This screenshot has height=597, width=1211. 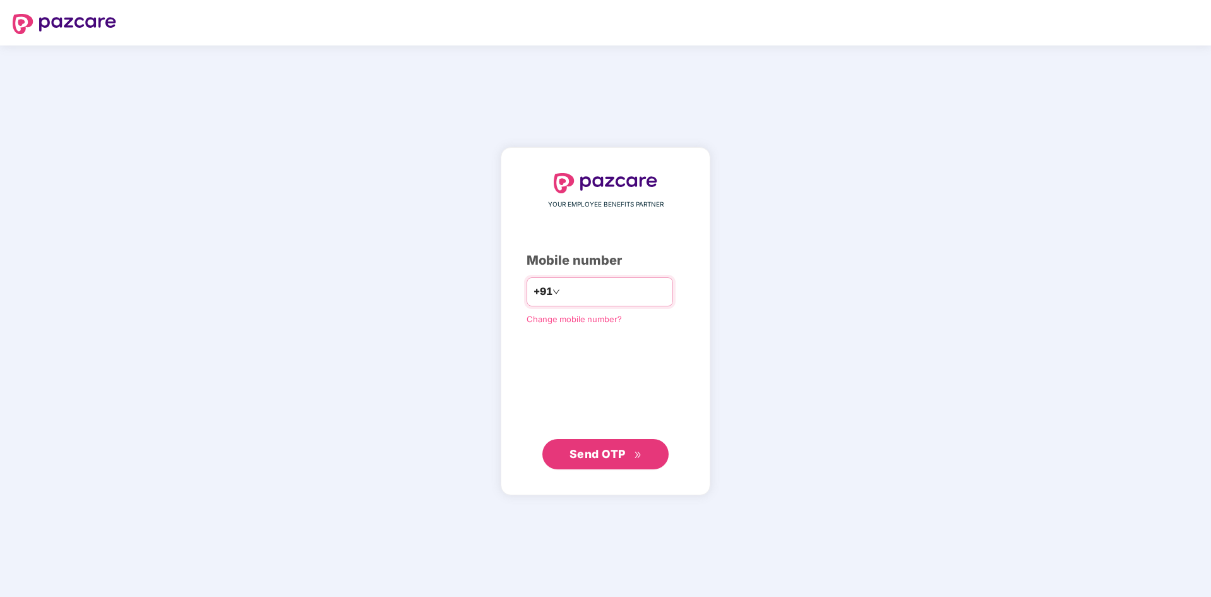 What do you see at coordinates (574, 319) in the screenshot?
I see `span: Change mobile number?` at bounding box center [574, 319].